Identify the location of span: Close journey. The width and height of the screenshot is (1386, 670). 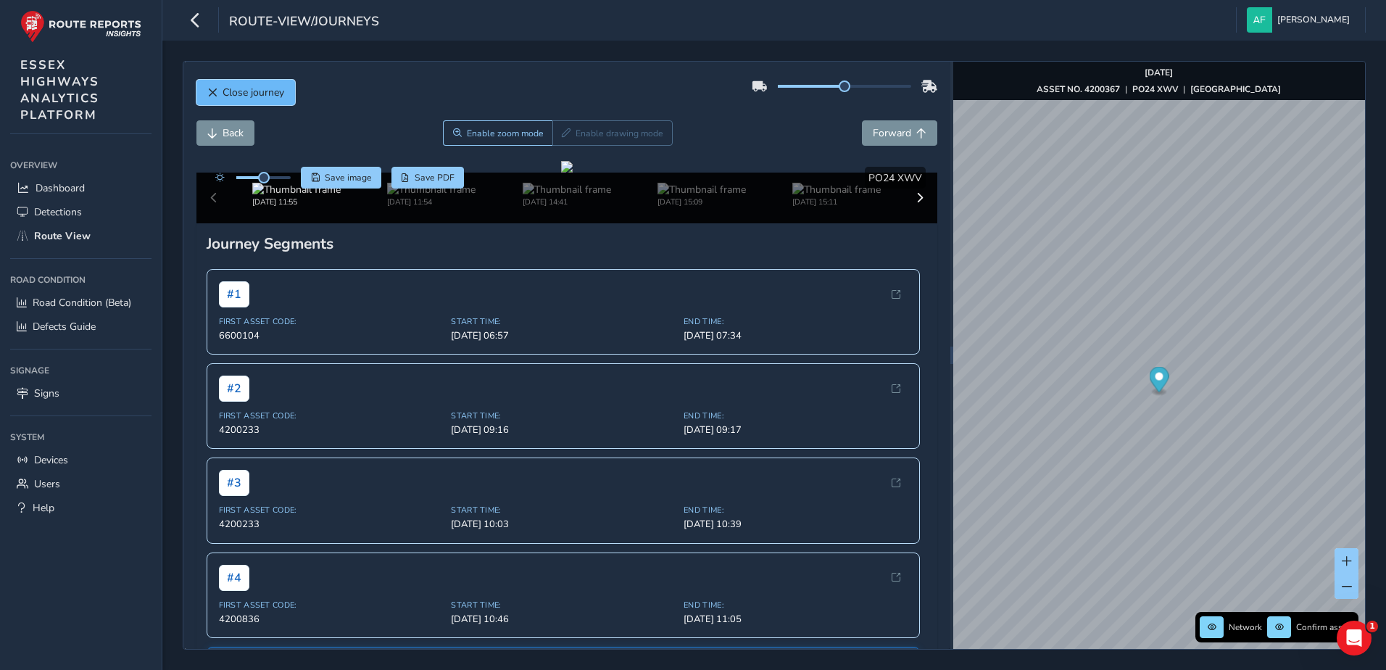
(253, 92).